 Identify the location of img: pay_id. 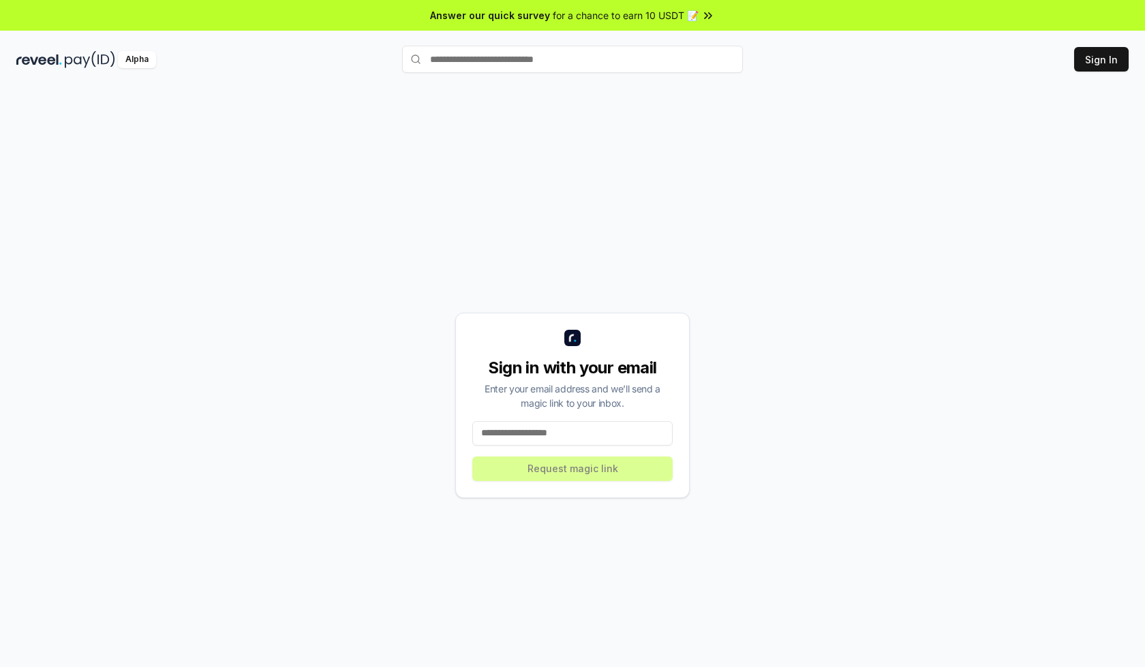
(90, 59).